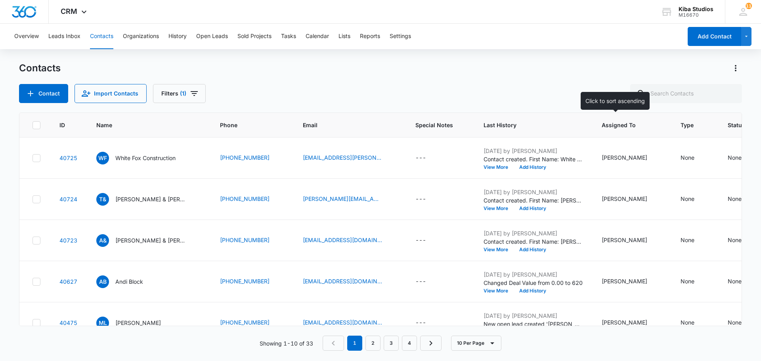 The width and height of the screenshot is (761, 361). I want to click on div: Email - whitefox.james.wayne@gmail.com - Select to Edit Field, so click(350, 158).